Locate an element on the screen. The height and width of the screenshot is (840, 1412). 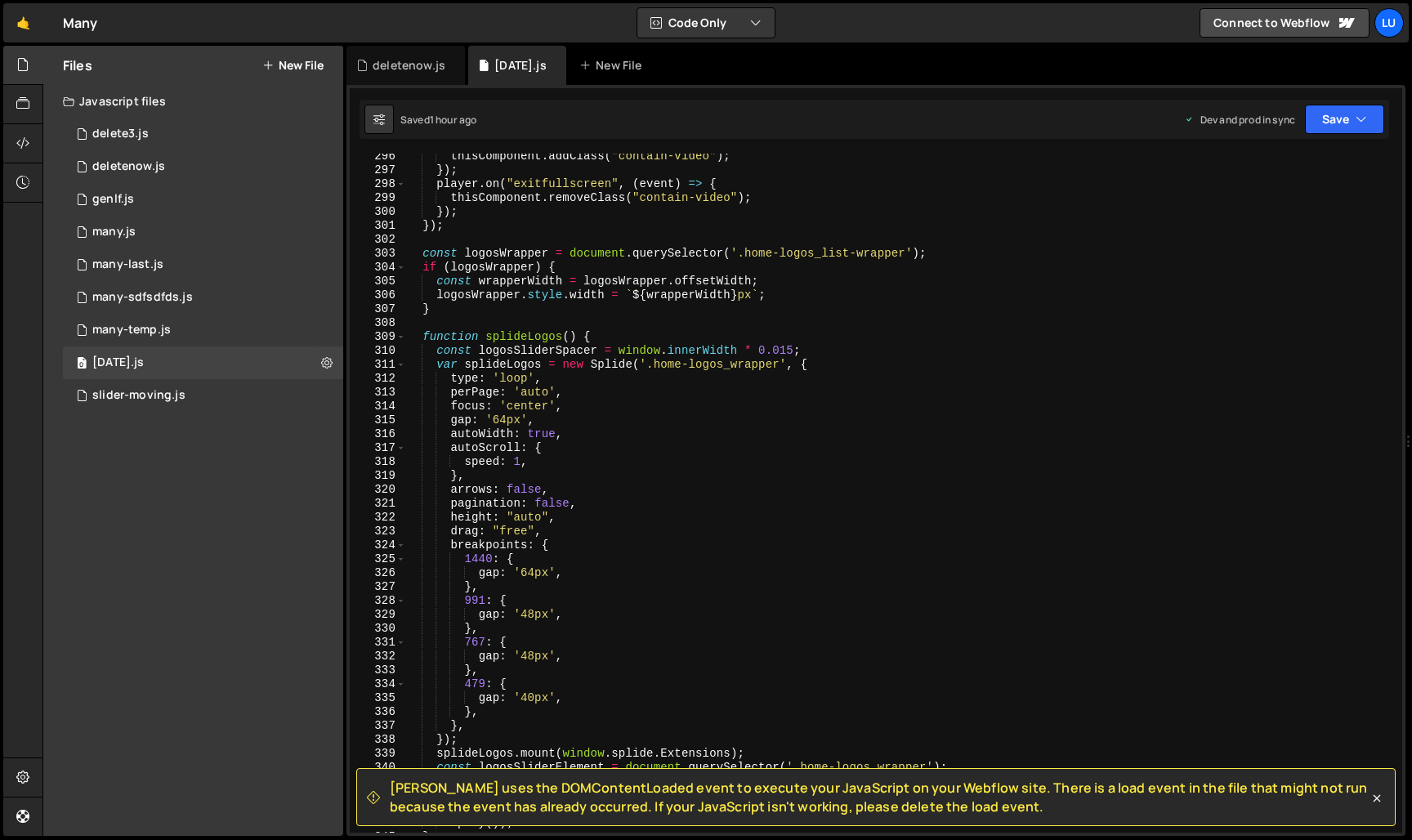
div: 339 is located at coordinates (378, 753).